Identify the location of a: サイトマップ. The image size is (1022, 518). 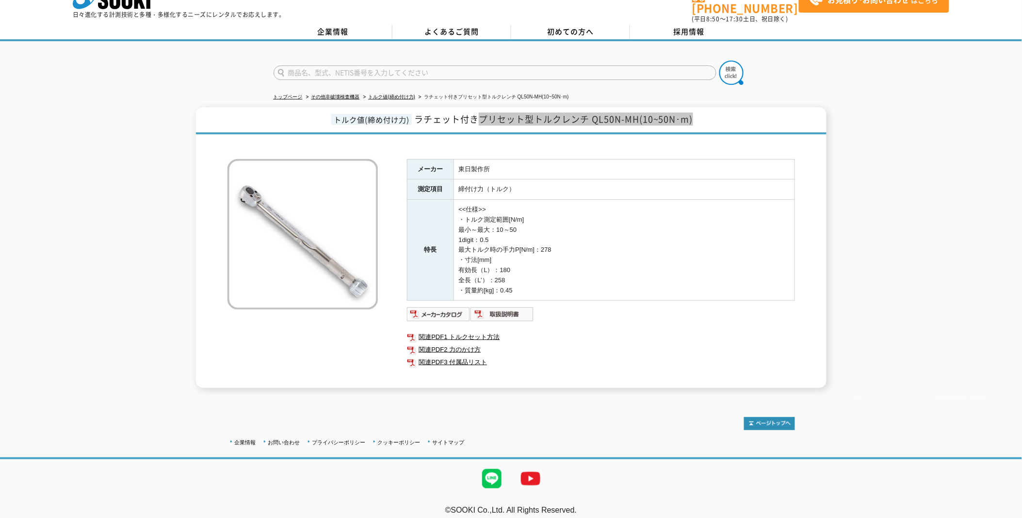
(448, 442).